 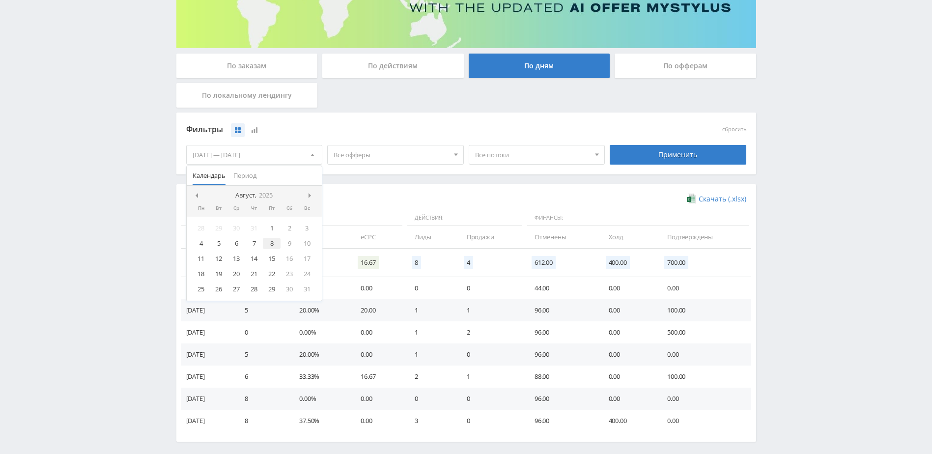 I want to click on div: По дням, so click(x=539, y=66).